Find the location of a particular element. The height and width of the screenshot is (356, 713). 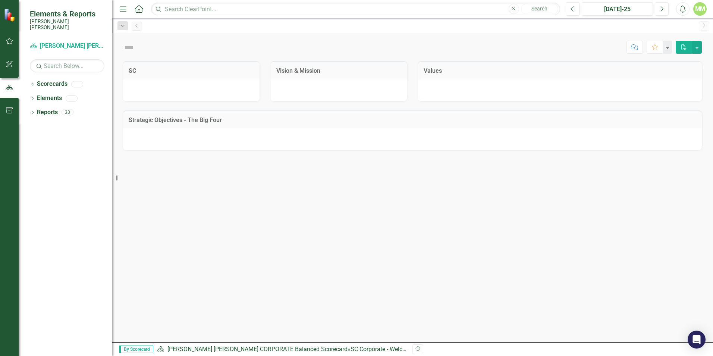

button: Search is located at coordinates (540, 9).